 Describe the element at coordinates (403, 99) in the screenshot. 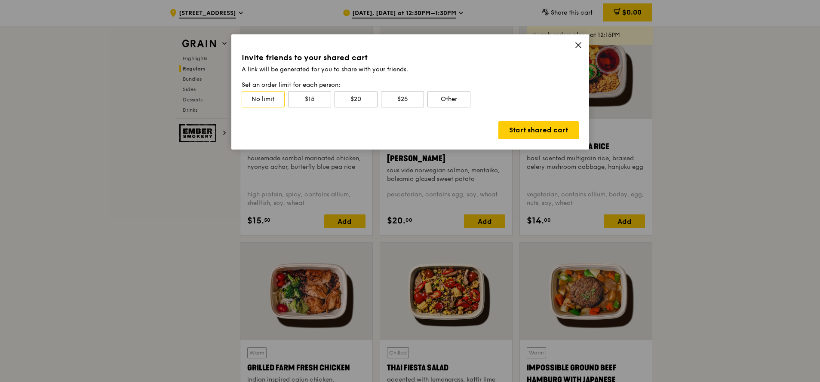

I see `div: $25` at that location.